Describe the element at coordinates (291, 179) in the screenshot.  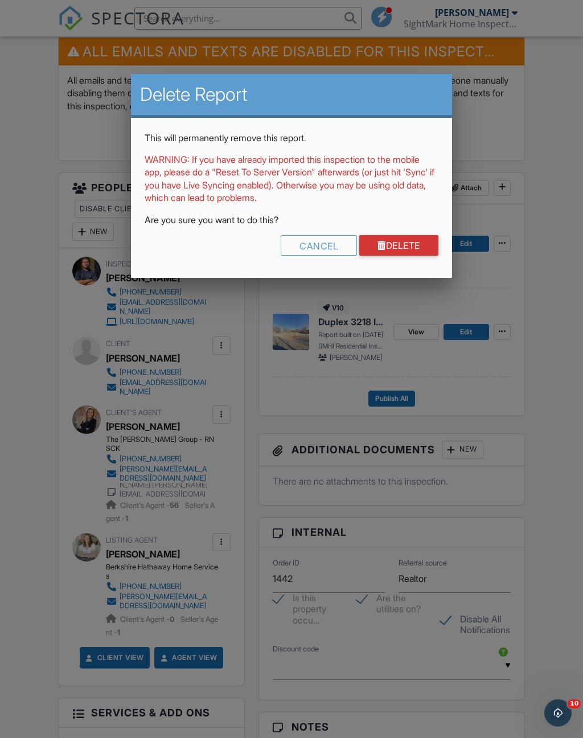
I see `p: WARNING: If you have already imported this inspection to the mobile app, please do a "Reset To Se...` at that location.